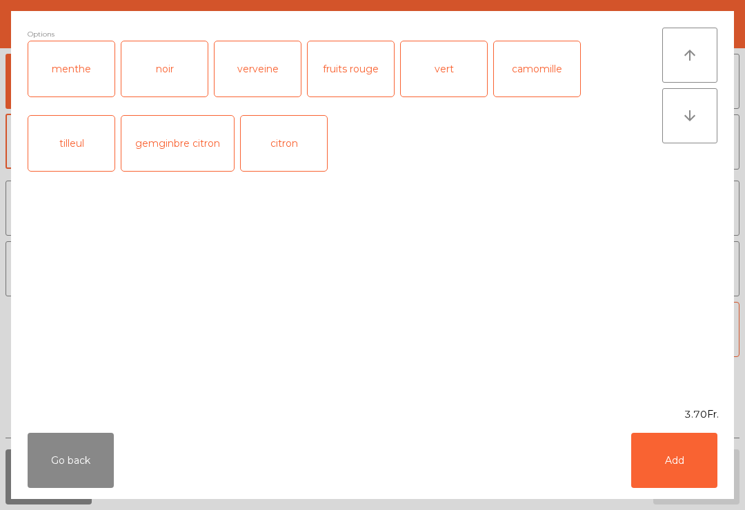  Describe the element at coordinates (536, 69) in the screenshot. I see `div: camomille` at that location.